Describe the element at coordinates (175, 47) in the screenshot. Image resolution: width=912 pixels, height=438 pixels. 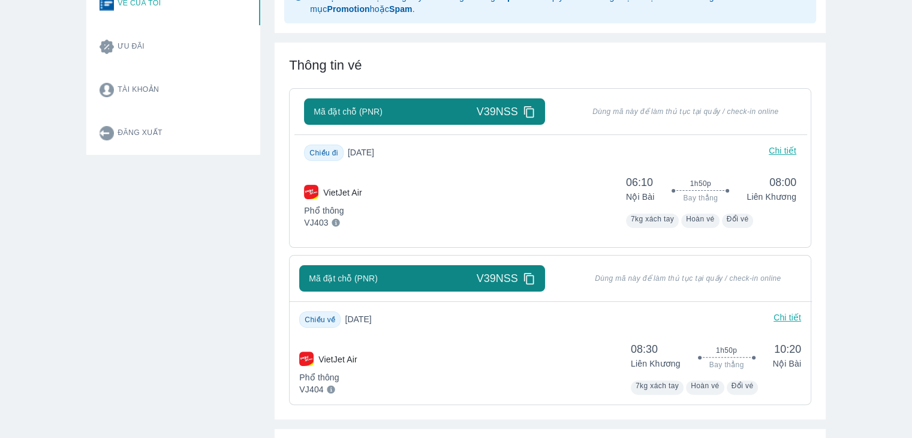
I see `button: Ưu đãi` at that location.